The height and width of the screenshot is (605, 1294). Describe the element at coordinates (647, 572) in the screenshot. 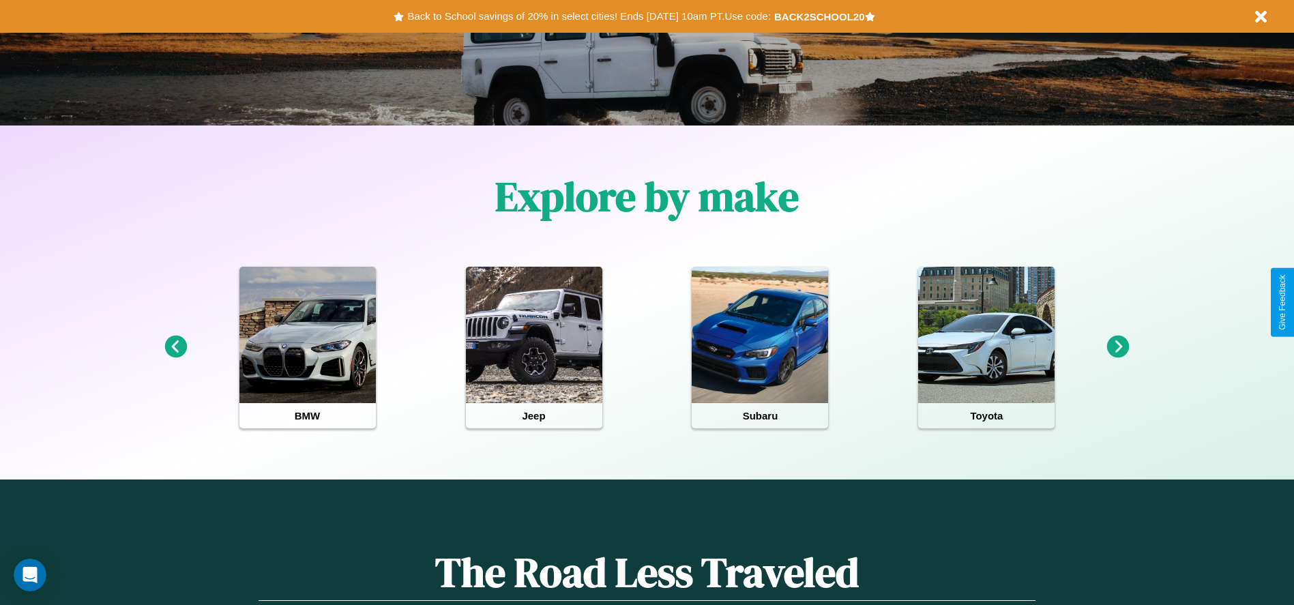

I see `h1: The Road Less Traveled` at that location.